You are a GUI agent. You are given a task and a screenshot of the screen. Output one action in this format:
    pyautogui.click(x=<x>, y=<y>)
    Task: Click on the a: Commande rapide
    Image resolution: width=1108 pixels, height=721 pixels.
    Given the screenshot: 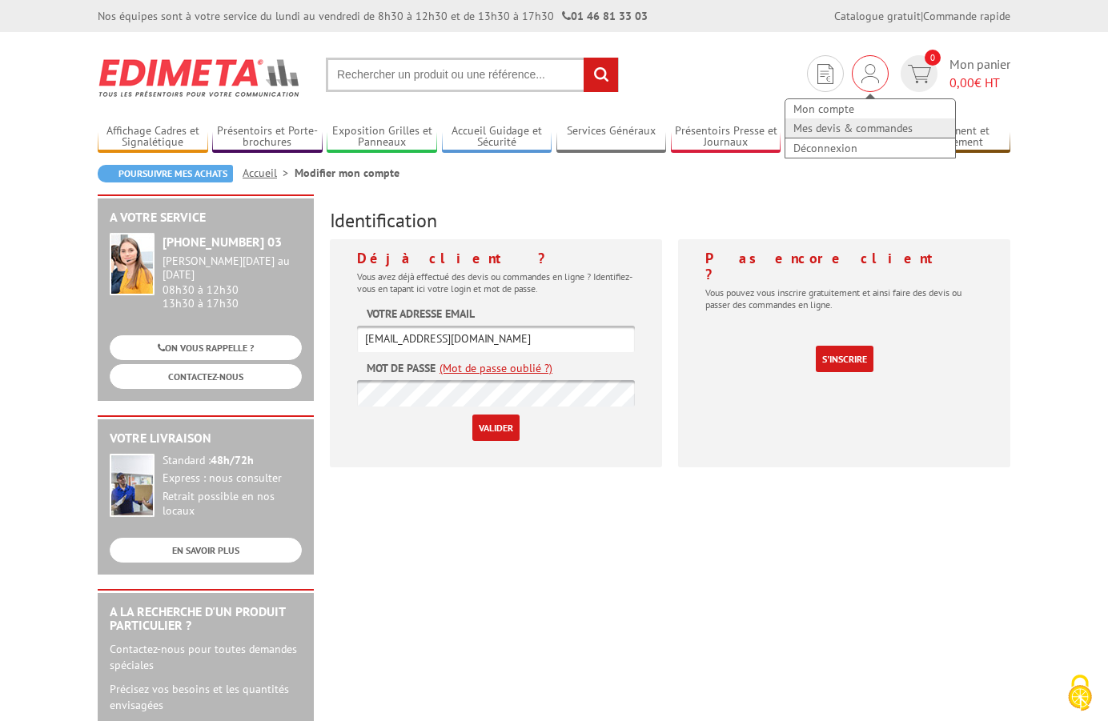 What is the action you would take?
    pyautogui.click(x=966, y=16)
    